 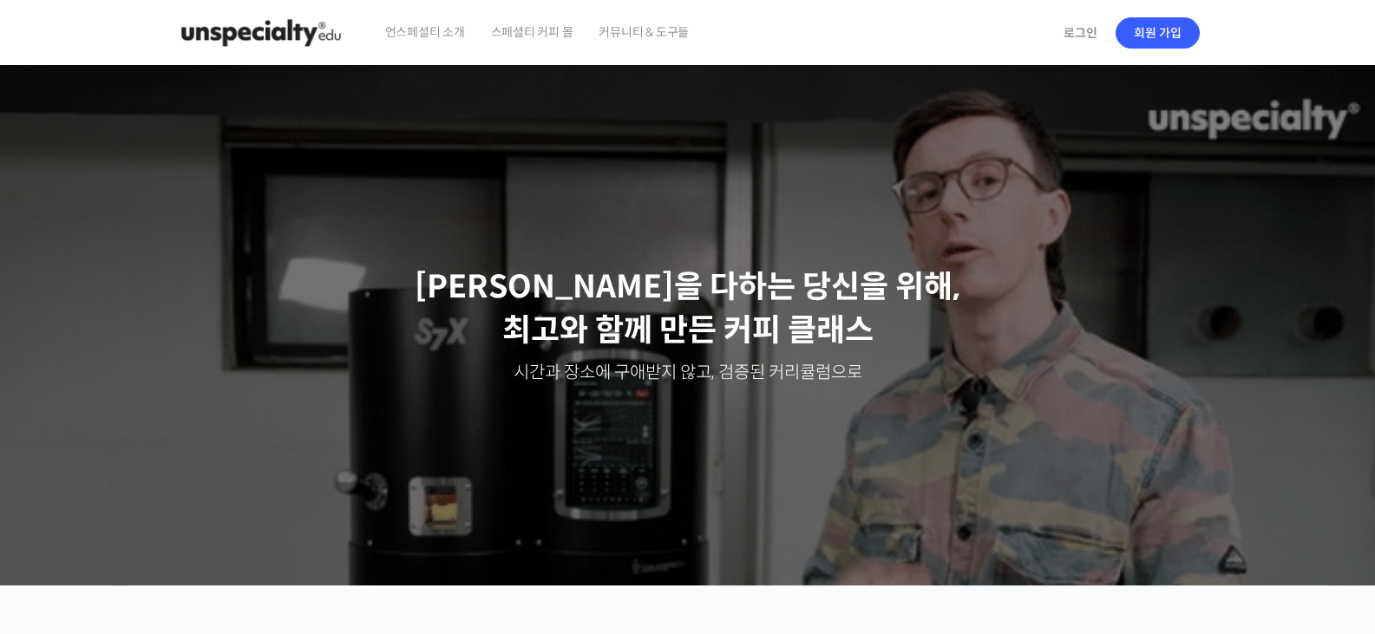 What do you see at coordinates (169, 533) in the screenshot?
I see `a: 대화` at bounding box center [169, 533].